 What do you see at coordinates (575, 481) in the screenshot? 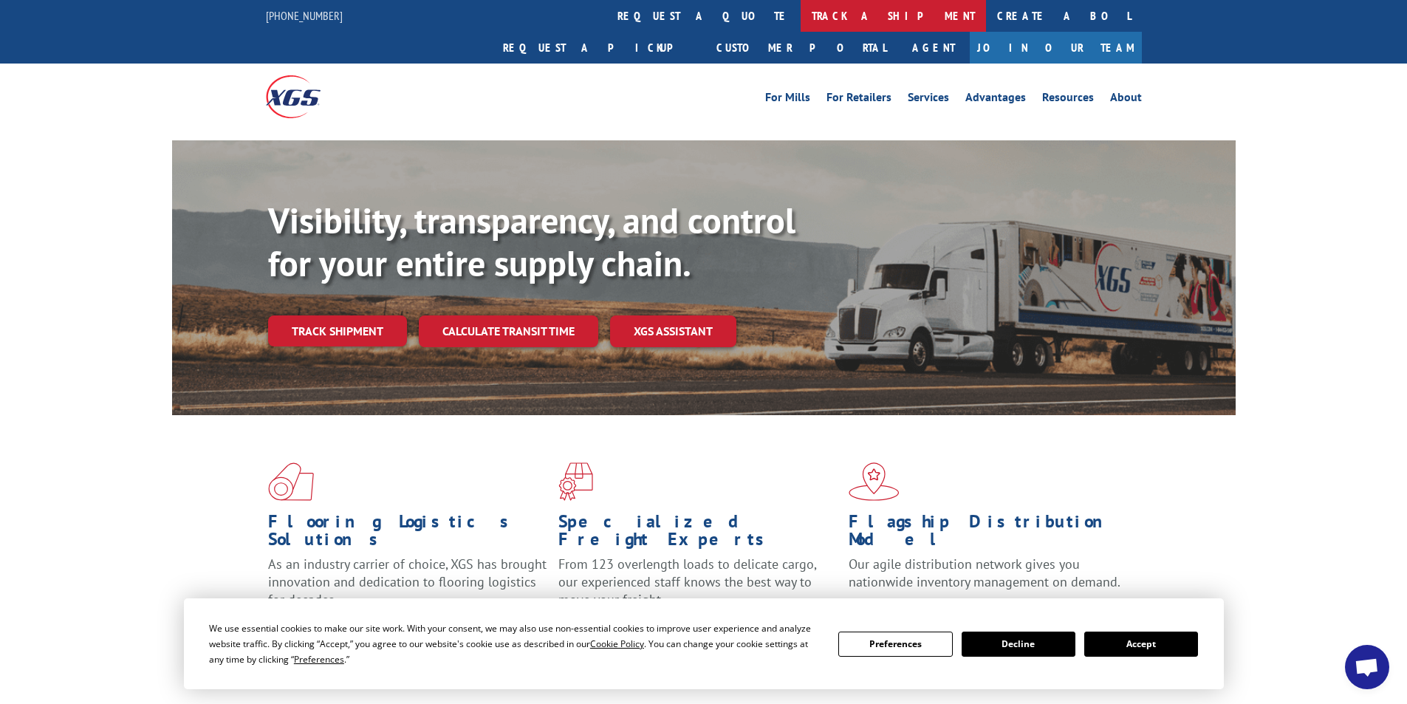
I see `img: xgs-icon-focused-on-flooring-red` at bounding box center [575, 481].